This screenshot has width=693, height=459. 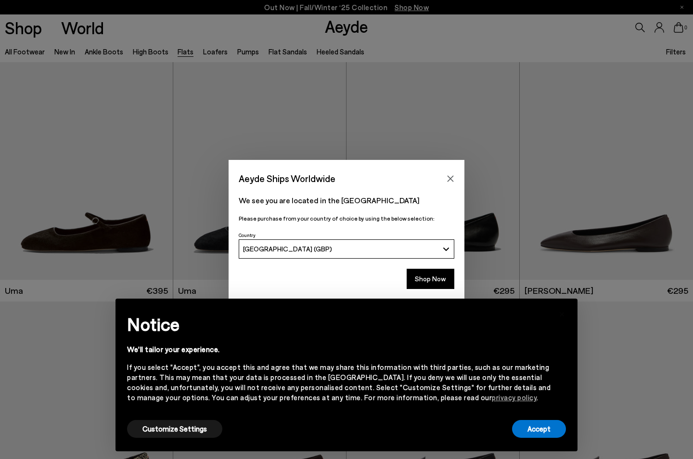 What do you see at coordinates (347, 218) in the screenshot?
I see `p: Please purchase from your country of choice by using the below selection:` at bounding box center [347, 218].